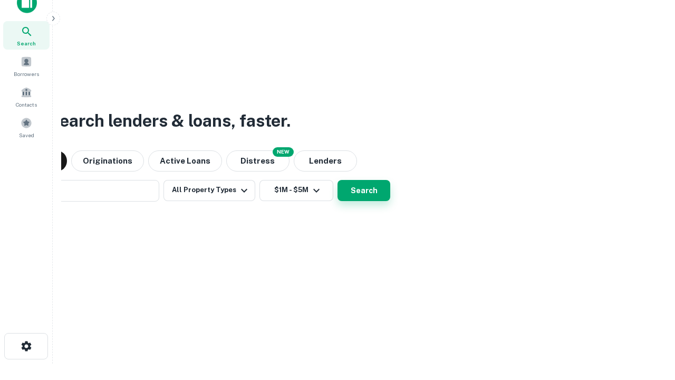 The height and width of the screenshot is (380, 675). I want to click on div: Saved, so click(26, 127).